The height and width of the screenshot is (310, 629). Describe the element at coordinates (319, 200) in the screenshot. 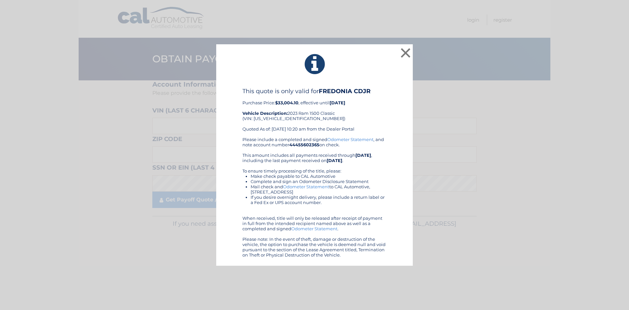

I see `li: If you desire overnight delivery, please include a return label or a Fed Ex or UPS account number.` at that location.